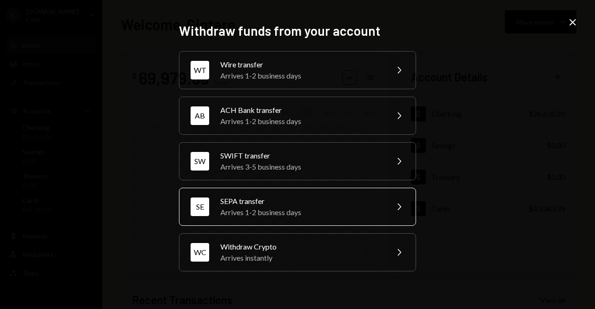 This screenshot has width=595, height=309. Describe the element at coordinates (200, 252) in the screenshot. I see `div: WC` at that location.